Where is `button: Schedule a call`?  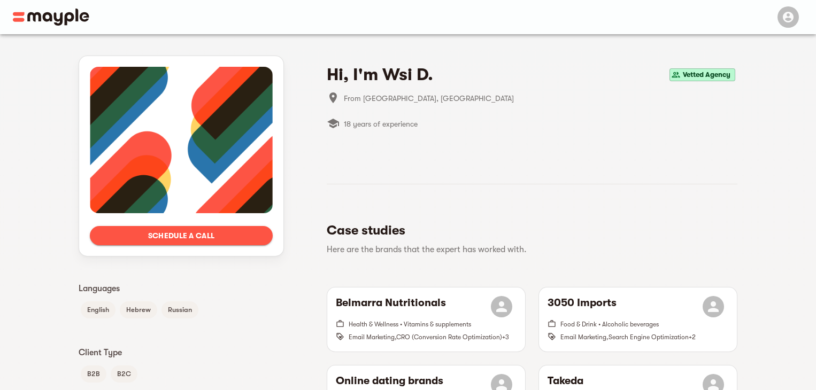 button: Schedule a call is located at coordinates (181, 236).